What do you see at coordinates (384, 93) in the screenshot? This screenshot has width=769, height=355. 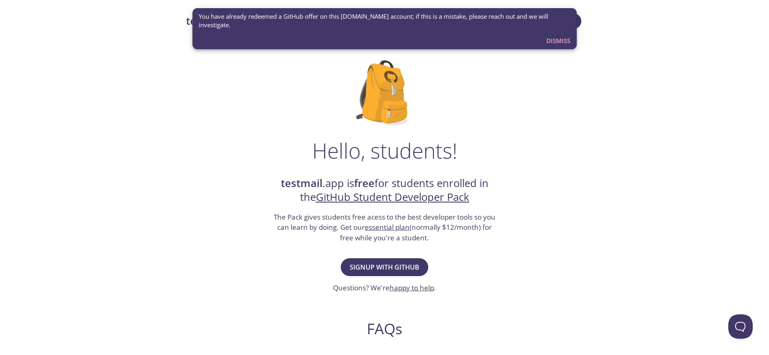 I see `img: github-student-backpack.png` at bounding box center [384, 93].